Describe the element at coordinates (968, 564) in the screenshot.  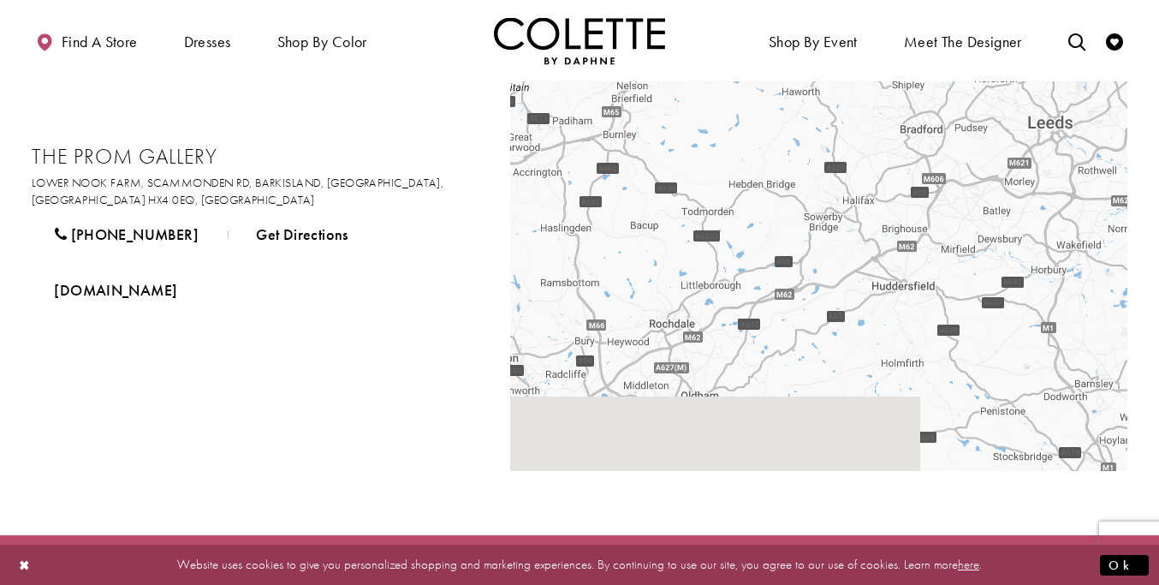
I see `a: here` at that location.